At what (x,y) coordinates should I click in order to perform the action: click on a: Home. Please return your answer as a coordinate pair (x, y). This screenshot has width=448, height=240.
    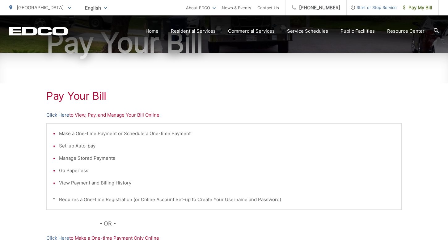
    Looking at the image, I should click on (152, 31).